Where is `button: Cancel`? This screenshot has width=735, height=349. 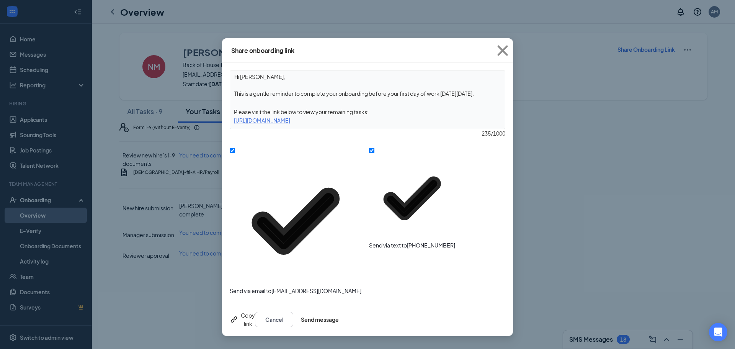
button: Cancel is located at coordinates (274, 319).